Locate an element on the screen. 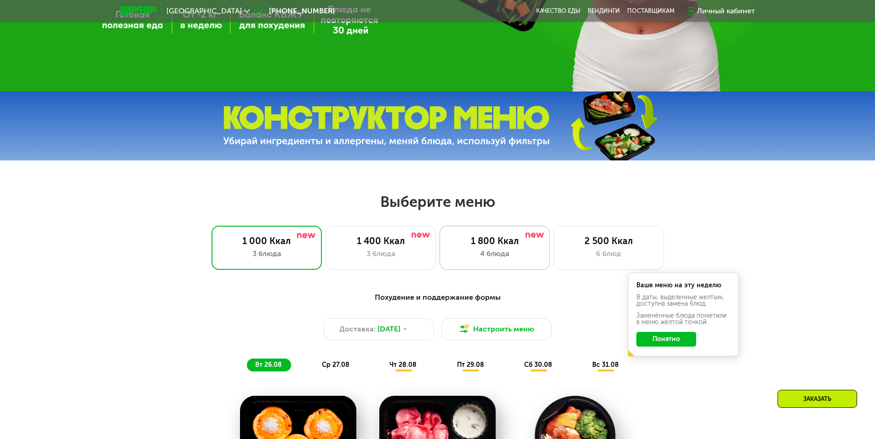  span: чт 28.08 is located at coordinates (403, 365).